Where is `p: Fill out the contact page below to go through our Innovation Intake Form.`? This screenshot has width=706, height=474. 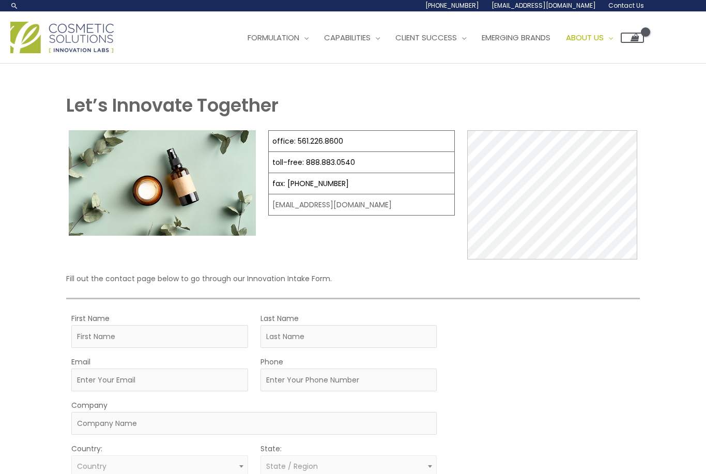
p: Fill out the contact page below to go through our Innovation Intake Form. is located at coordinates (353, 278).